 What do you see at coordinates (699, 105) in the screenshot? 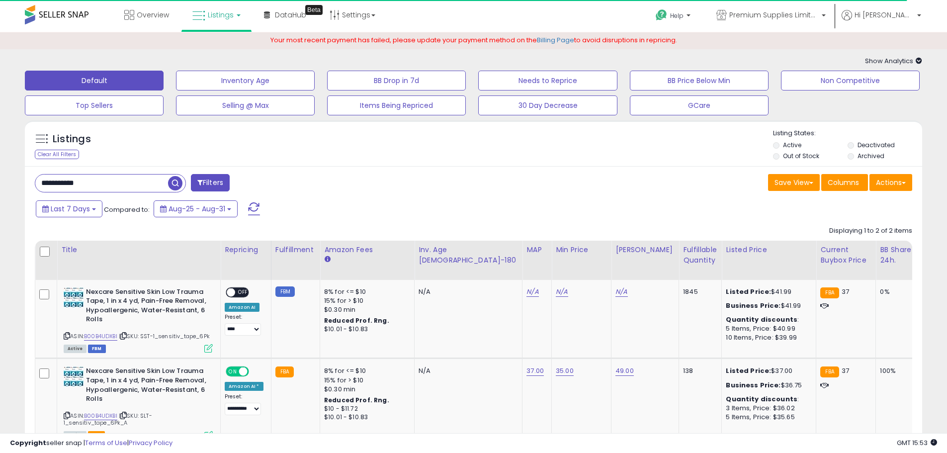
I see `button: GCare` at bounding box center [699, 105].